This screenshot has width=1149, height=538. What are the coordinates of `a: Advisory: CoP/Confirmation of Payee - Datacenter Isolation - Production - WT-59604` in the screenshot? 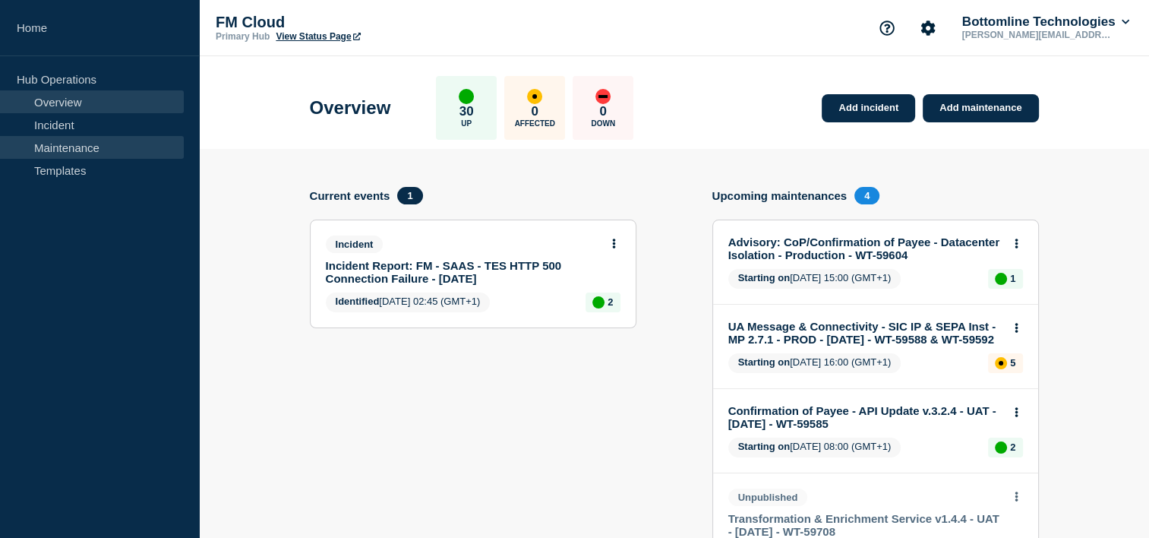 It's located at (865, 248).